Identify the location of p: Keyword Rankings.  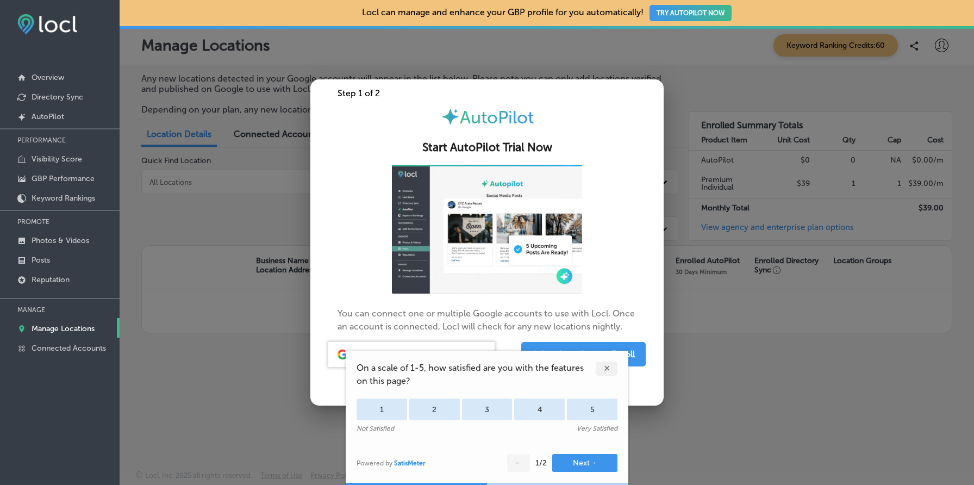
(63, 198).